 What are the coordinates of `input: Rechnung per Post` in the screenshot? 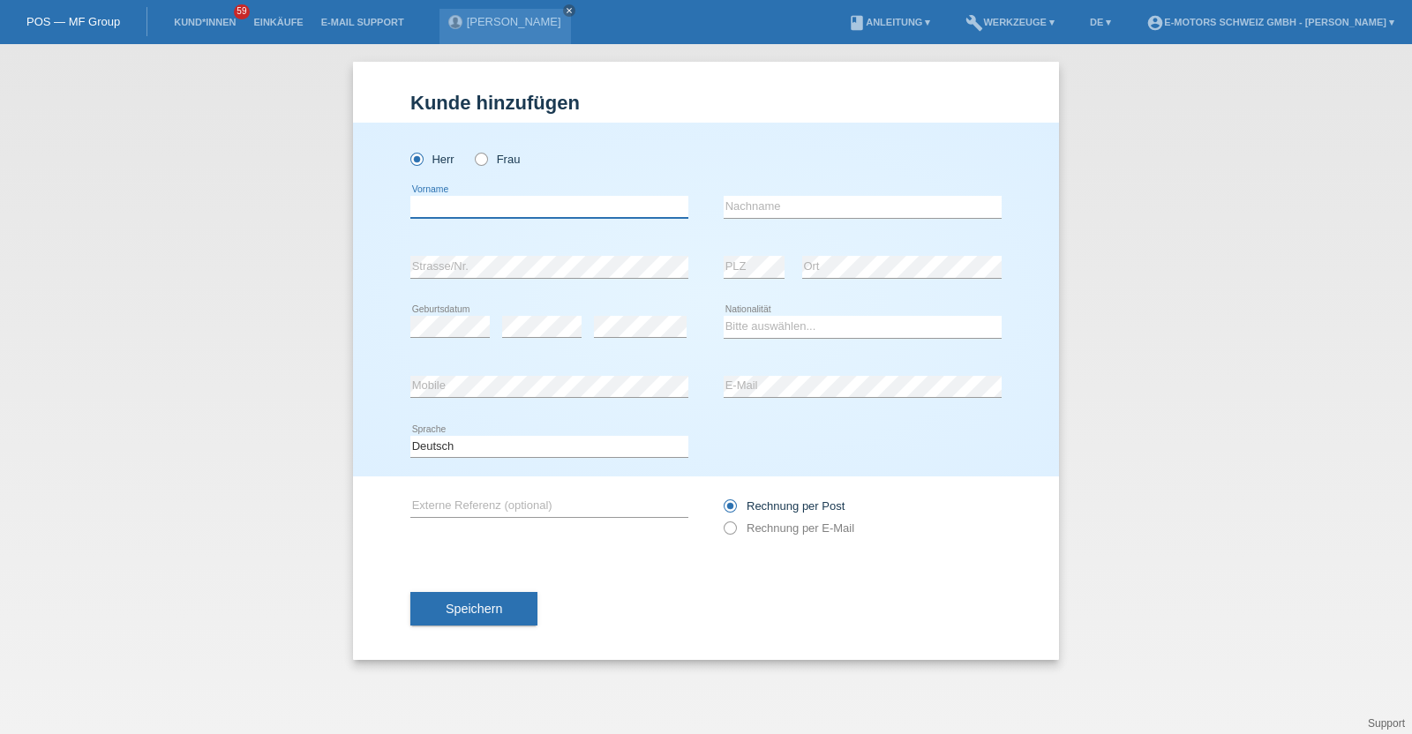 It's located at (729, 510).